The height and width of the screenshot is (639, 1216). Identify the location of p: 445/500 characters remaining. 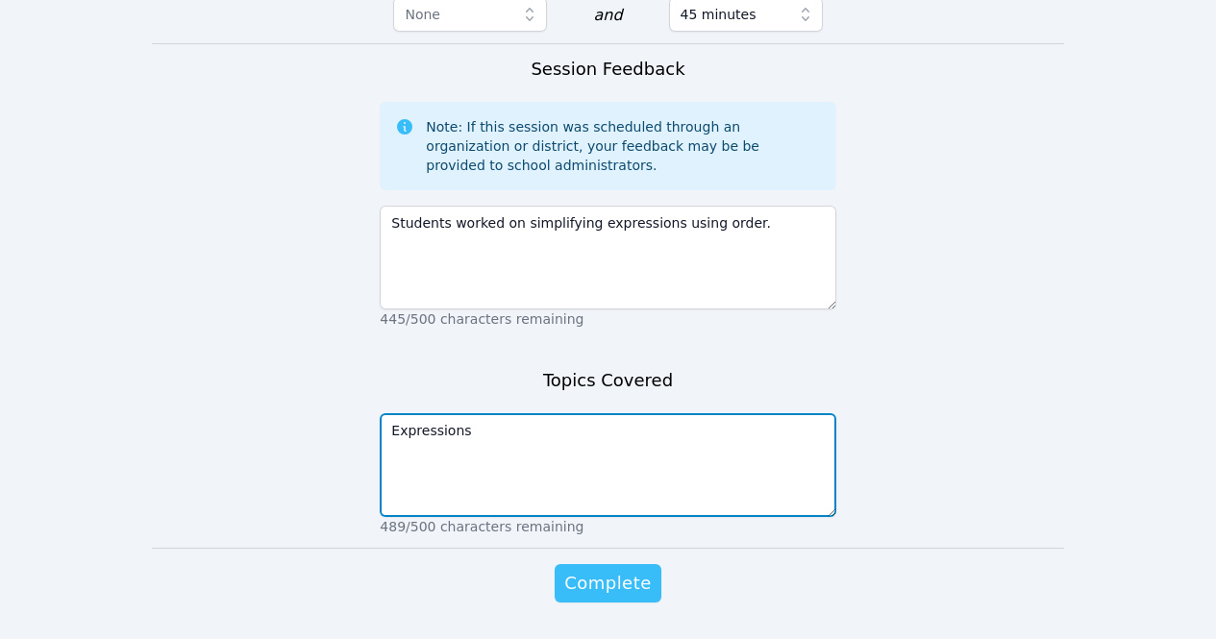
(608, 319).